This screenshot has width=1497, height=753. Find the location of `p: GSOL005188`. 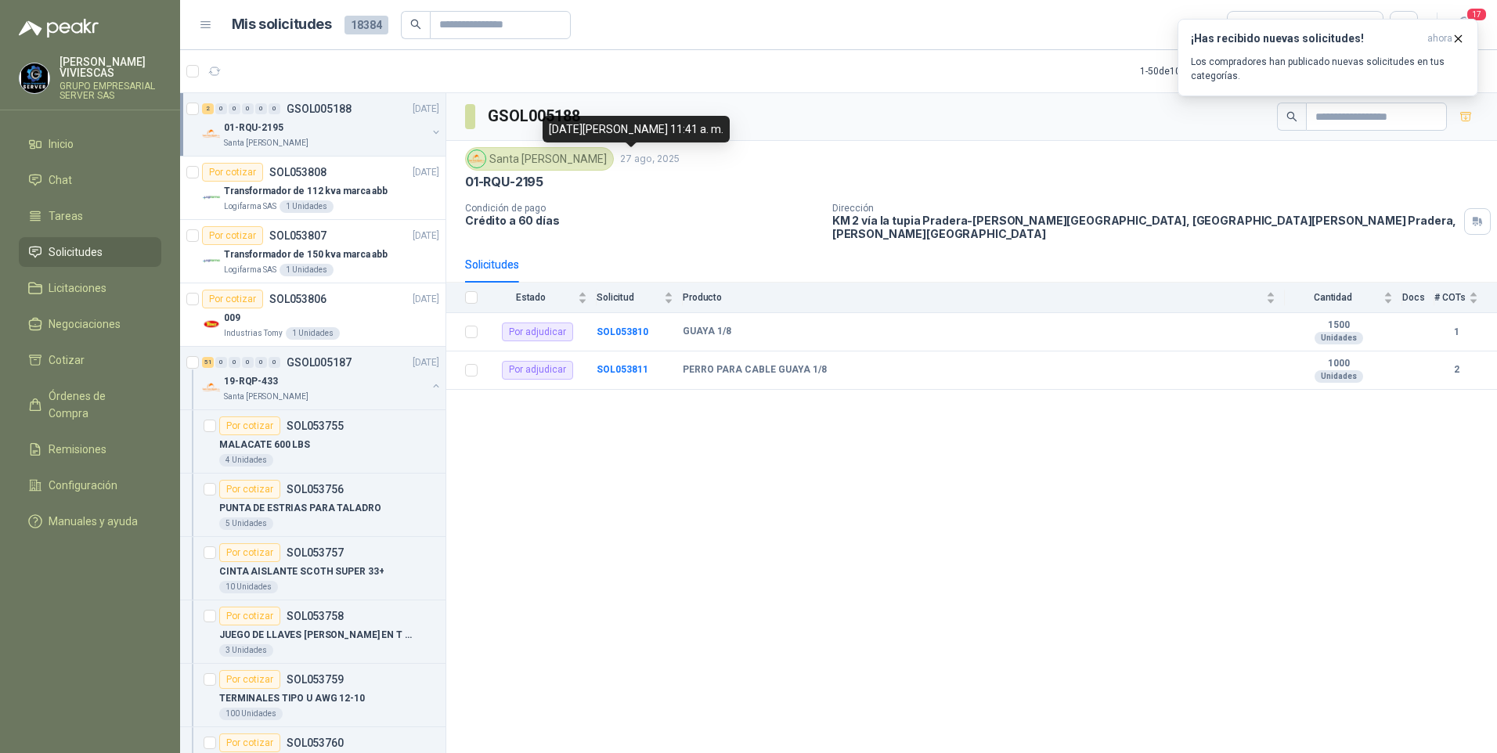

p: GSOL005188 is located at coordinates (319, 109).